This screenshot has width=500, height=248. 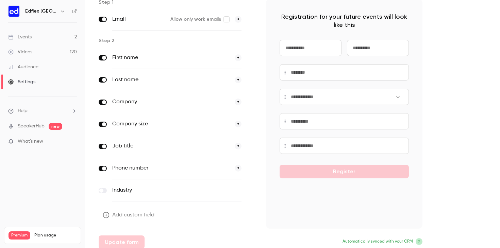 I want to click on div: Audience, so click(x=23, y=67).